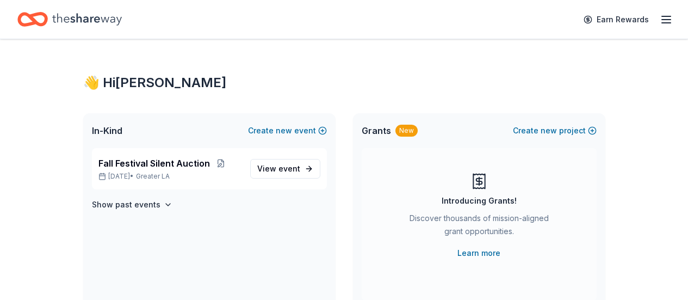 This screenshot has height=300, width=688. Describe the element at coordinates (479, 201) in the screenshot. I see `div: Introducing Grants!` at that location.